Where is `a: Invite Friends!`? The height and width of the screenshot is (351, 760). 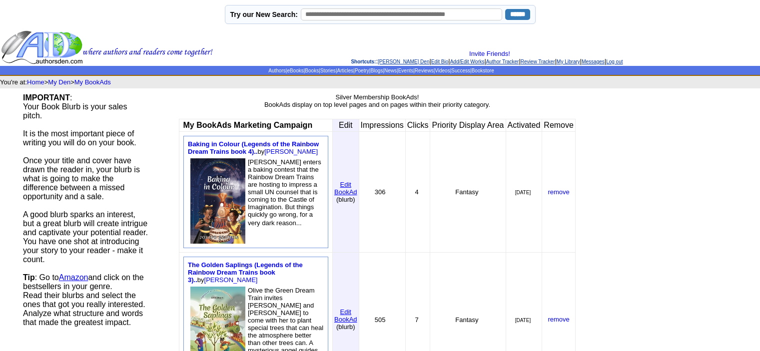
a: Invite Friends! is located at coordinates (490, 53).